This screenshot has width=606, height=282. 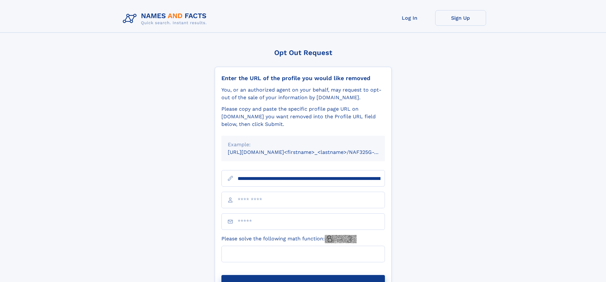 What do you see at coordinates (410, 18) in the screenshot?
I see `a: Log In` at bounding box center [410, 18].